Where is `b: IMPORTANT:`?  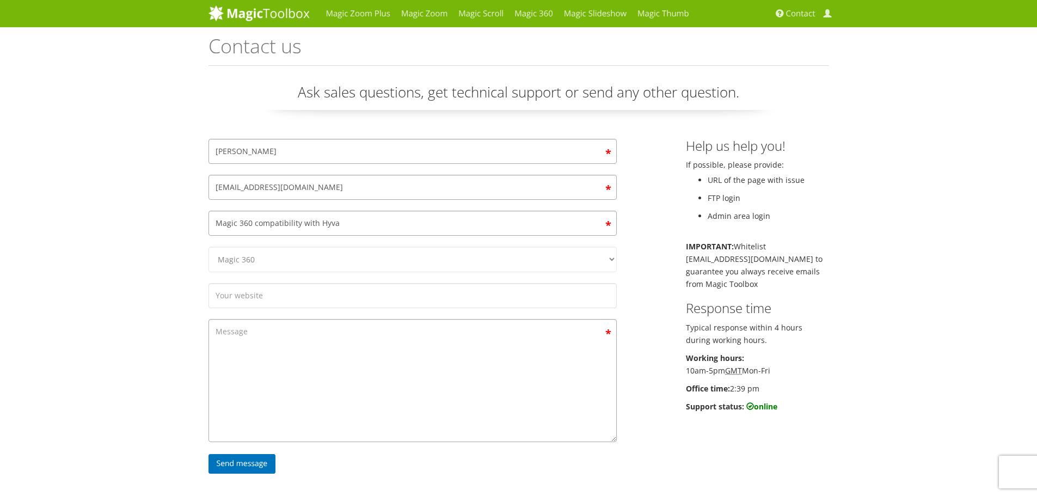
b: IMPORTANT: is located at coordinates (710, 246).